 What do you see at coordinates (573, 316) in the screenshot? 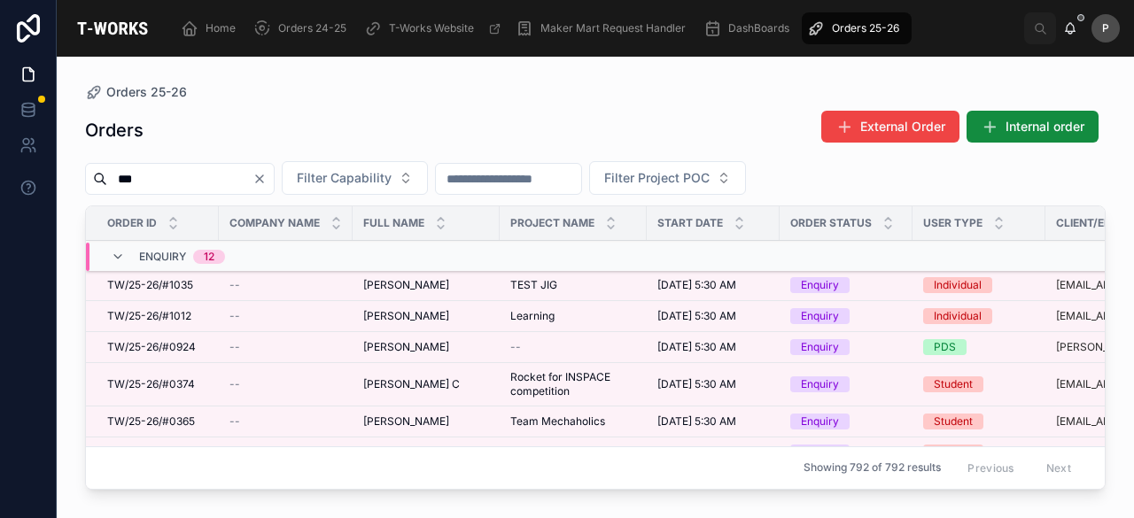
I see `a: Learning` at bounding box center [573, 316].